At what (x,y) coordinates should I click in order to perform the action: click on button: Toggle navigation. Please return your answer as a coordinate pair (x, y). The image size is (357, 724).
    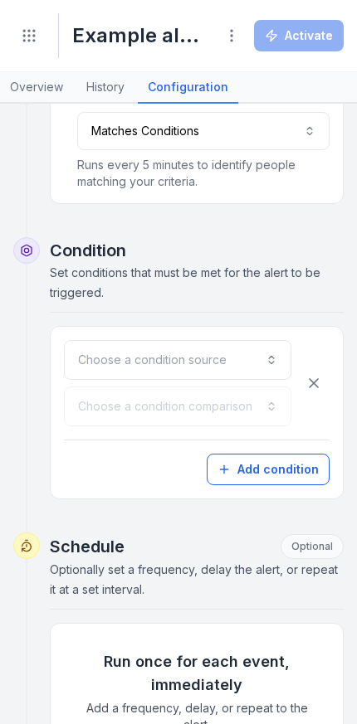
    Looking at the image, I should click on (29, 36).